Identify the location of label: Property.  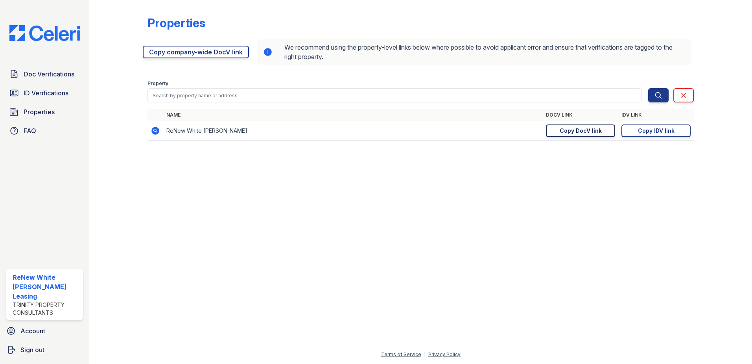
(158, 83).